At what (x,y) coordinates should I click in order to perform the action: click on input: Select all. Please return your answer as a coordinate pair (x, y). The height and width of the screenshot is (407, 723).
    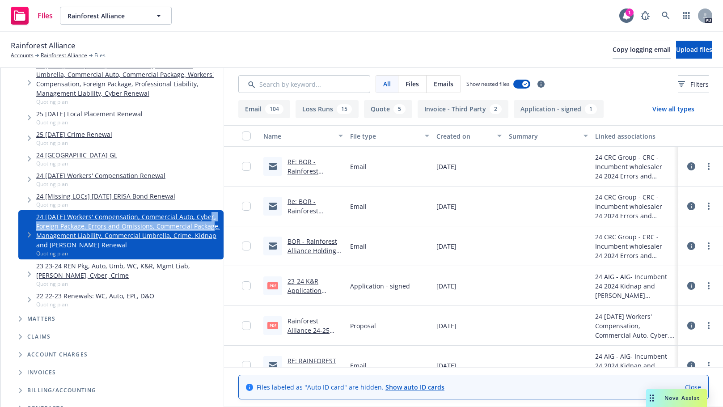
    Looking at the image, I should click on (246, 136).